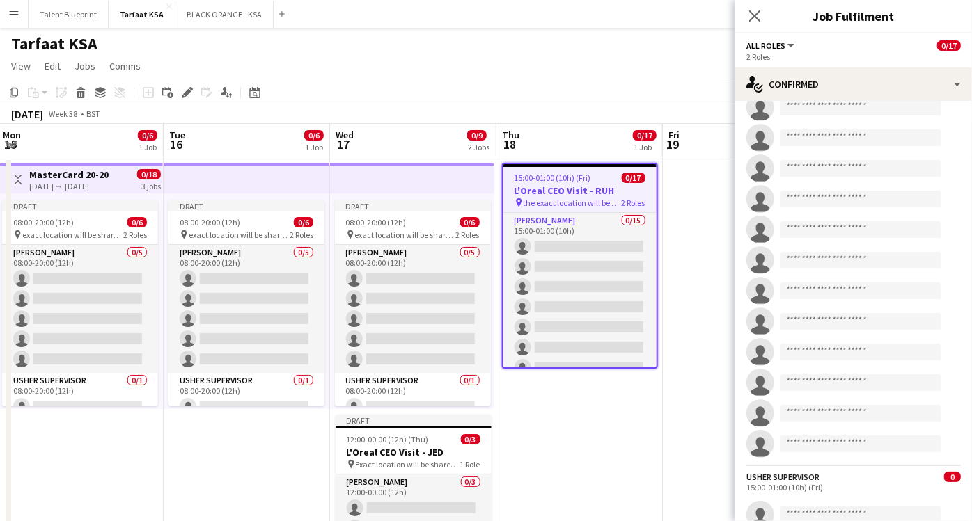 Image resolution: width=972 pixels, height=521 pixels. Describe the element at coordinates (21, 66) in the screenshot. I see `span: View` at that location.